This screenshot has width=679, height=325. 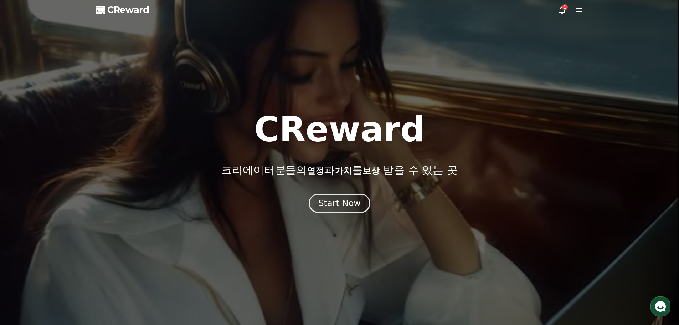 I want to click on a: 대화, so click(x=70, y=235).